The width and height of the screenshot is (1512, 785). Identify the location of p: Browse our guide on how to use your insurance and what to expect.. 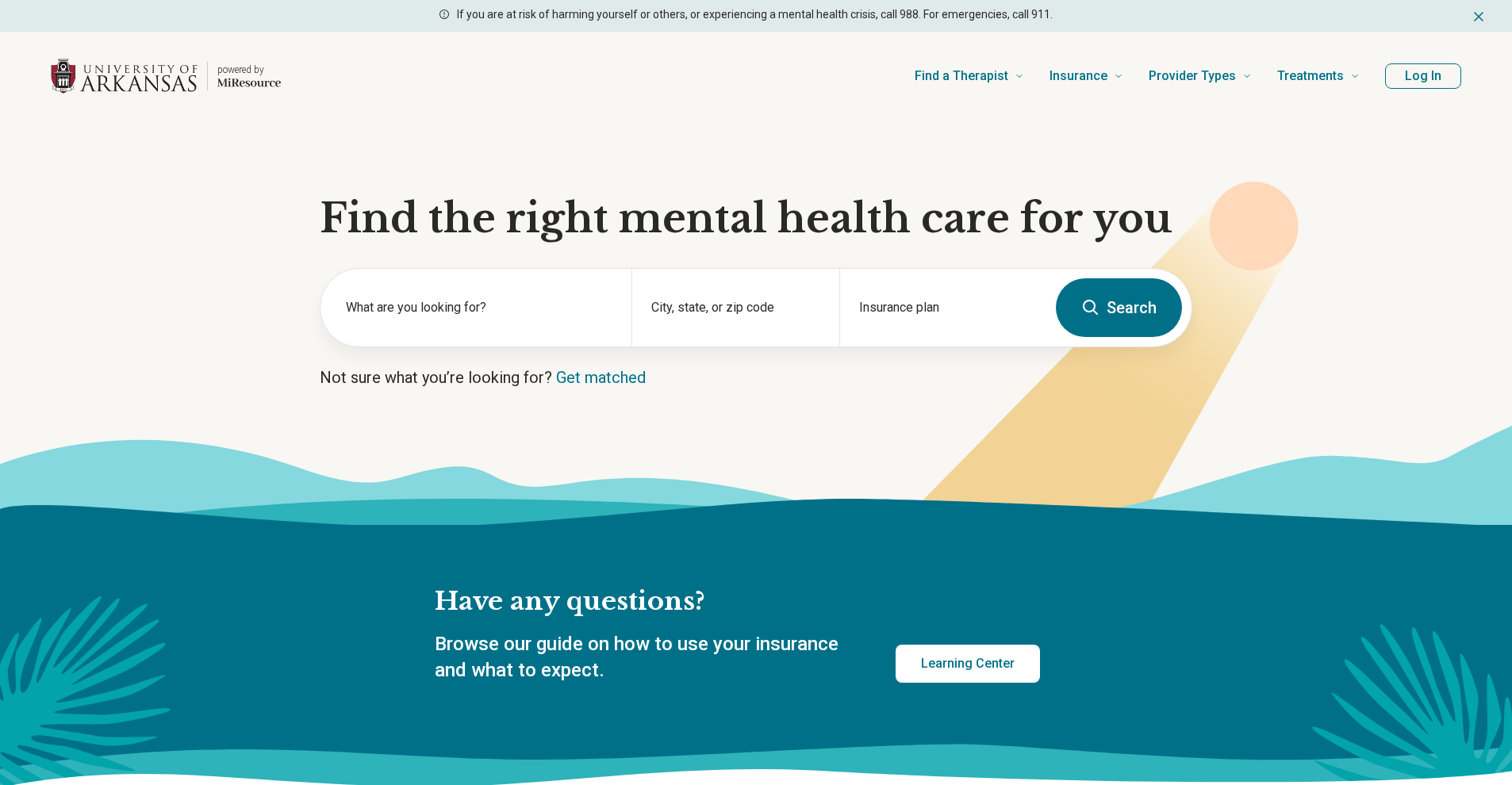
(645, 658).